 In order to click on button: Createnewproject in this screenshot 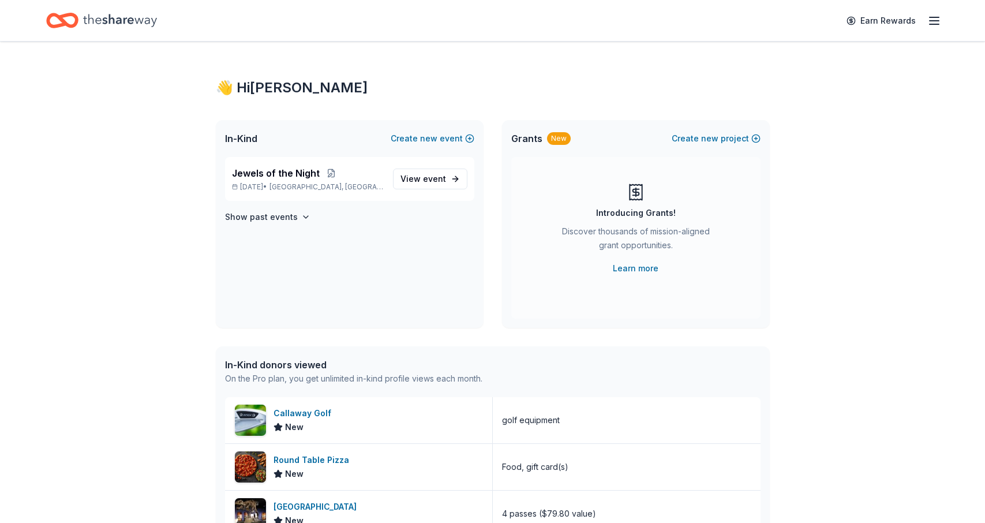, I will do `click(716, 139)`.